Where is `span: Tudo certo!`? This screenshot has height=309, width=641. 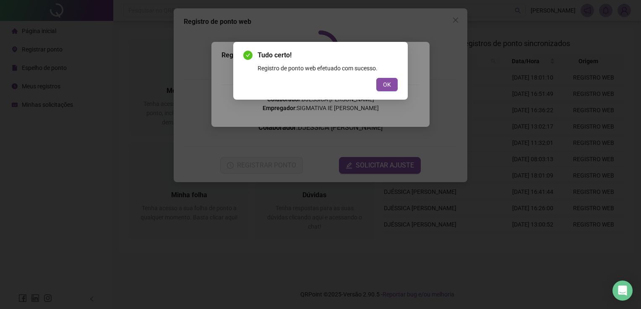 span: Tudo certo! is located at coordinates (327, 55).